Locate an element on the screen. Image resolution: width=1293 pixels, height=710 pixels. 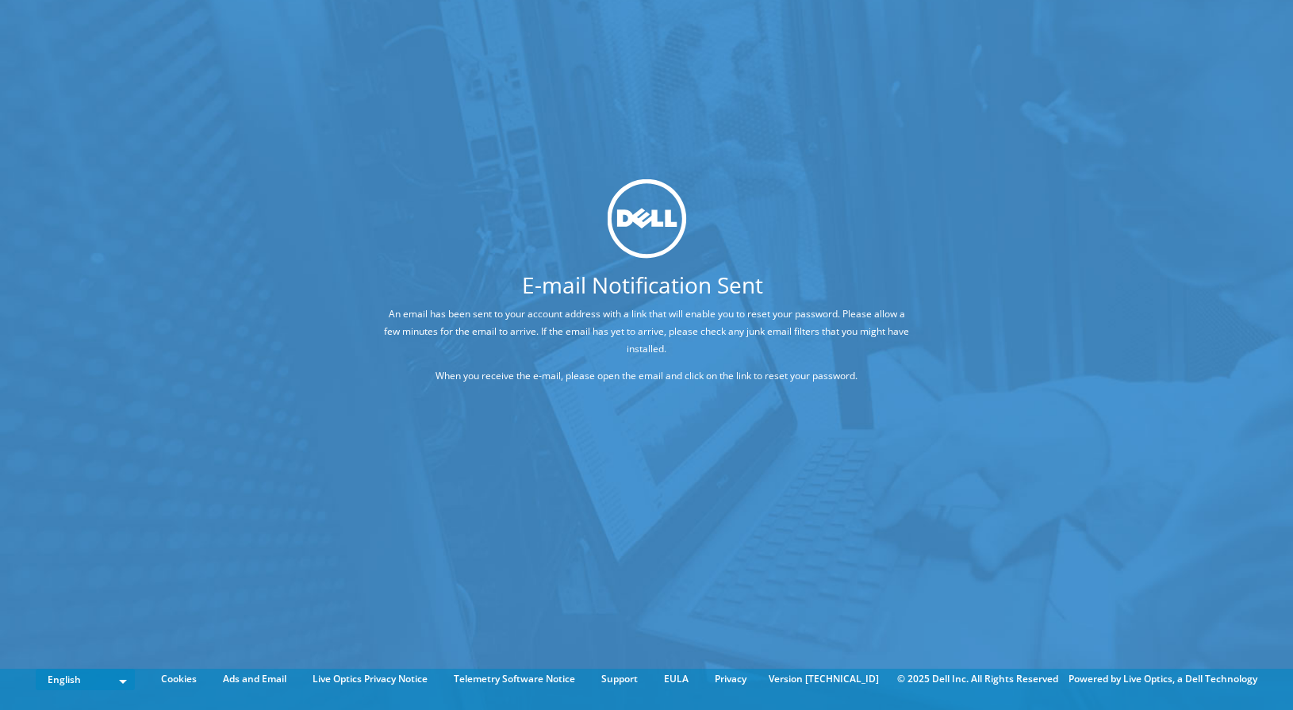
h1: E-mail Notification Sent is located at coordinates (643, 284).